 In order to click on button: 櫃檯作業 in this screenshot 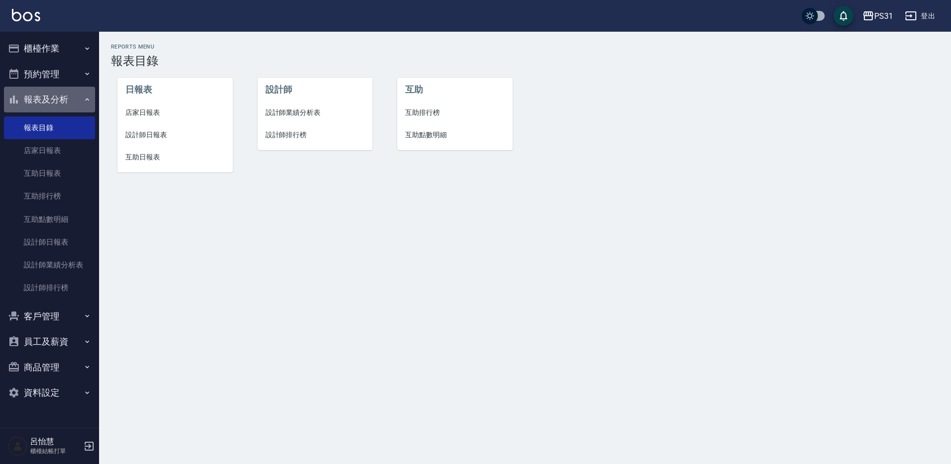, I will do `click(50, 49)`.